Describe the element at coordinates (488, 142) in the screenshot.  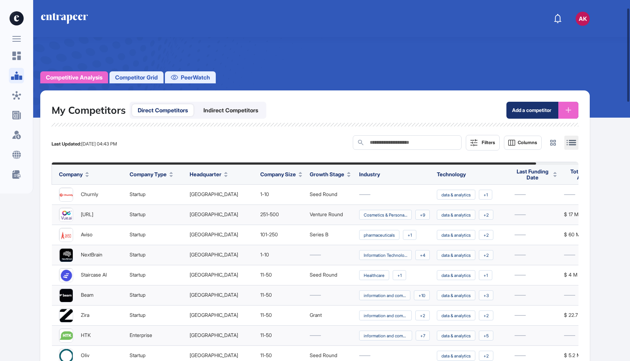
I see `div: Filters` at that location.